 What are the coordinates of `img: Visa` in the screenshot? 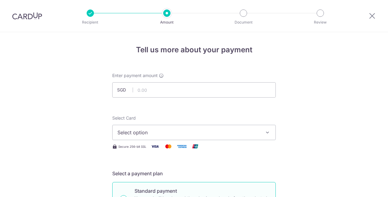 It's located at (155, 146).